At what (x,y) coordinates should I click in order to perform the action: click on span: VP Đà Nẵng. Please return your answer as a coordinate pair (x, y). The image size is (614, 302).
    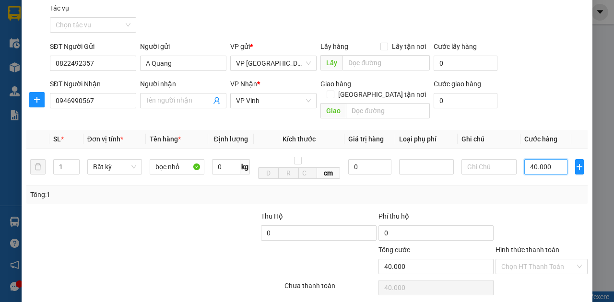
    Looking at the image, I should click on (274, 63).